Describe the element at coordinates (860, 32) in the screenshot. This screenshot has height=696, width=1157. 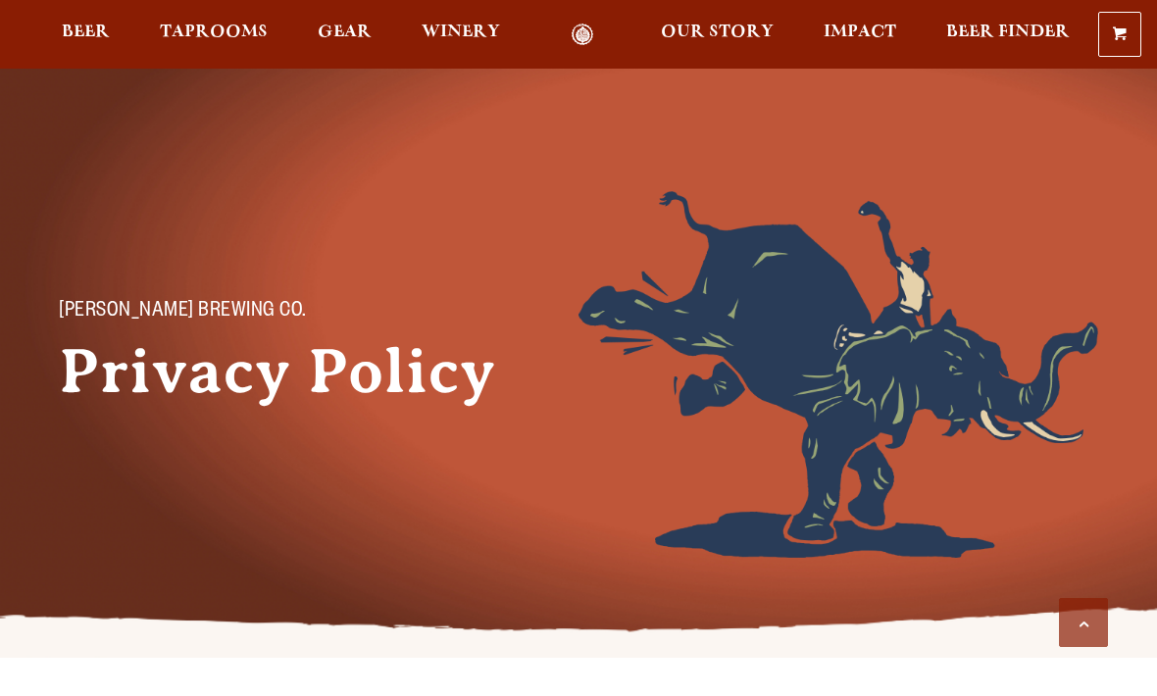
I see `span: Impact` at that location.